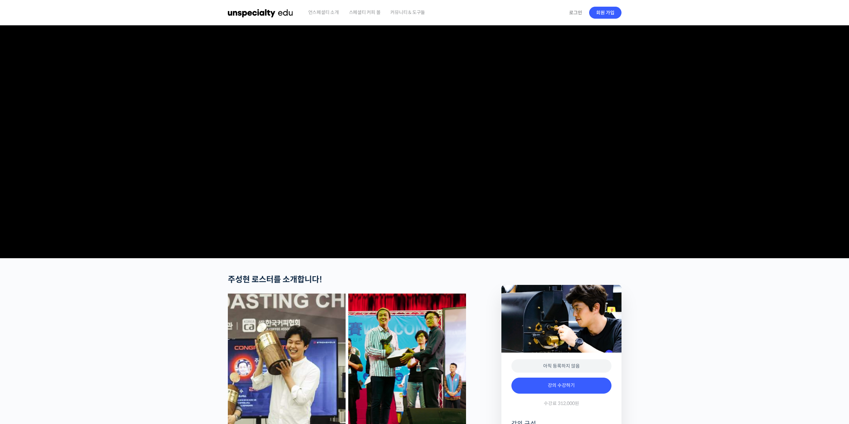 This screenshot has height=424, width=849. Describe the element at coordinates (576, 13) in the screenshot. I see `a: 로그인` at that location.